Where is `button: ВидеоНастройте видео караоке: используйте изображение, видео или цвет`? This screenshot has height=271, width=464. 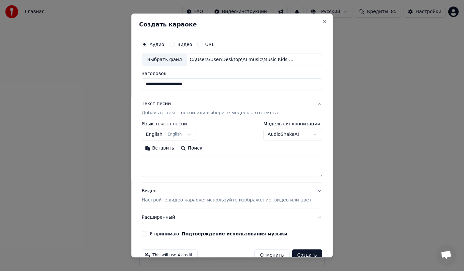
button: ВидеоНастройте видео караоке: используйте изображение, видео или цвет is located at coordinates (232, 195).